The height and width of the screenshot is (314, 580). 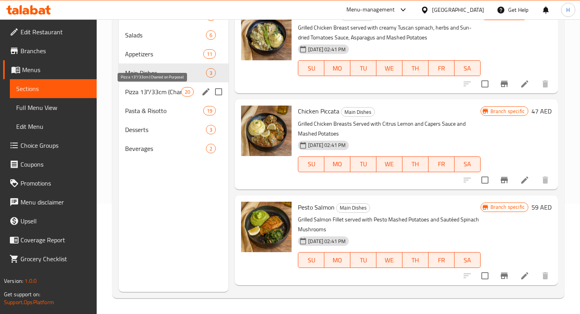 I want to click on span: Desserts, so click(x=165, y=130).